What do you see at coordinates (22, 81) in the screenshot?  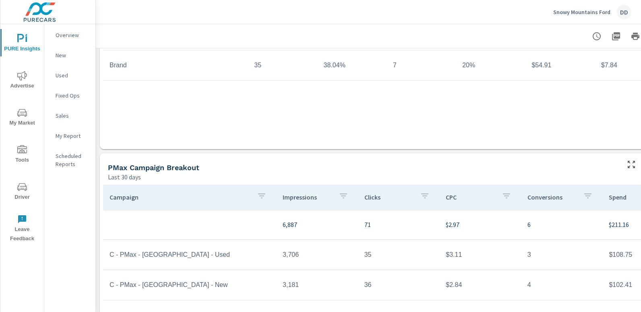 I see `span: Advertise` at bounding box center [22, 81].